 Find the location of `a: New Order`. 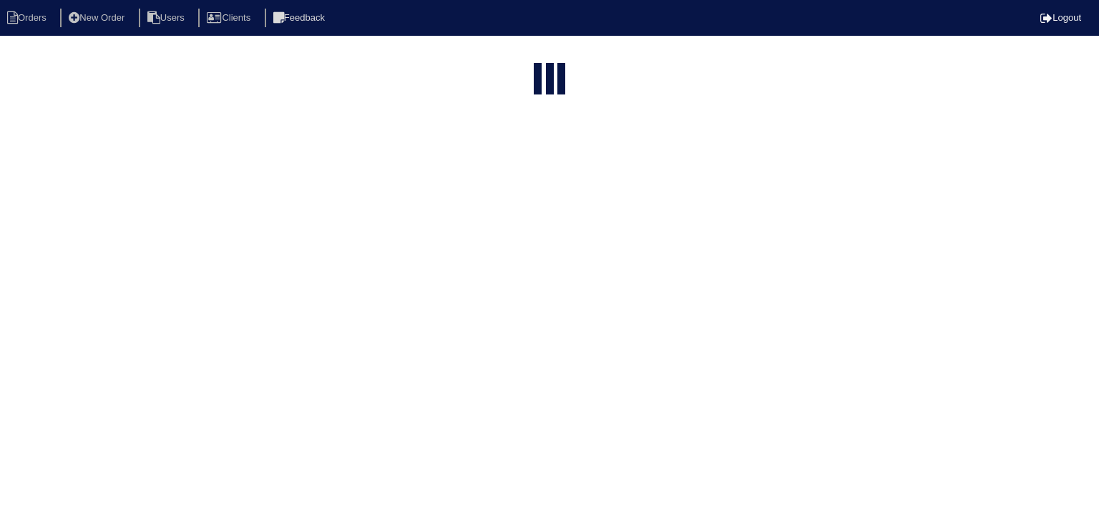

a: New Order is located at coordinates (98, 17).